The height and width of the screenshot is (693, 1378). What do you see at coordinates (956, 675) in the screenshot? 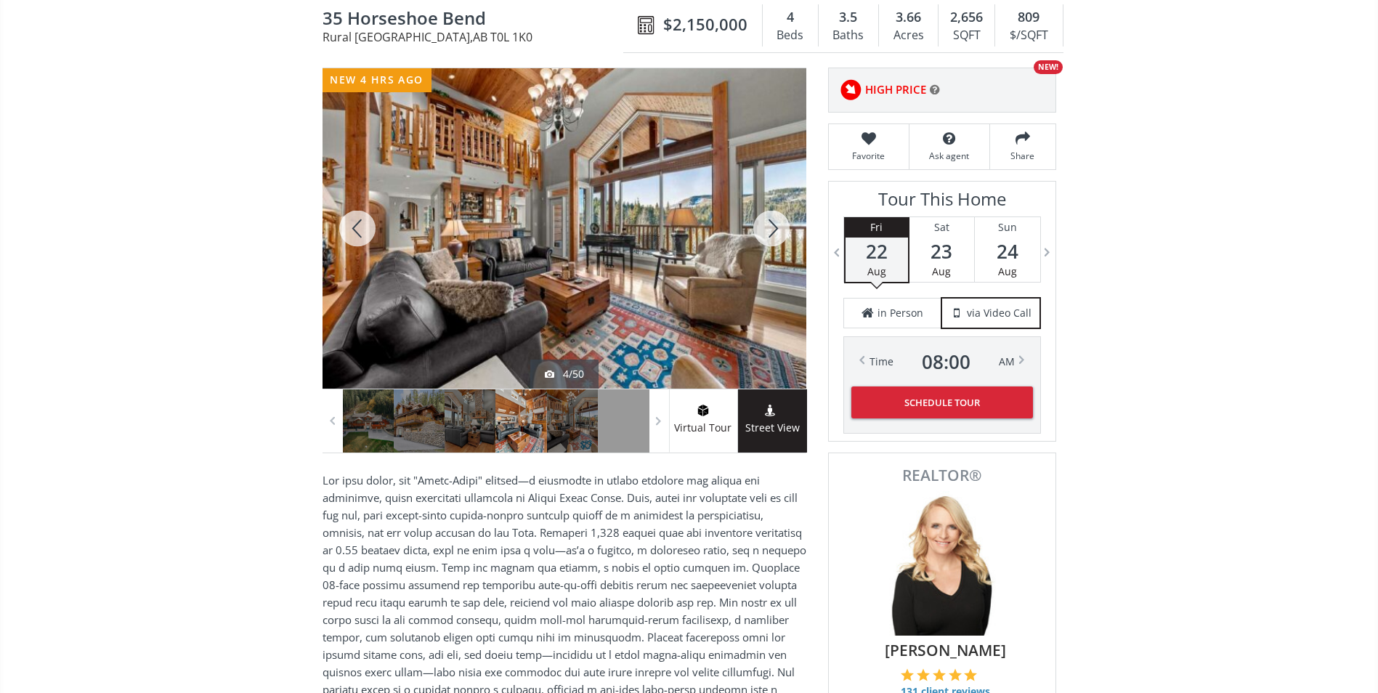
I see `img: 4 of 5 stars` at bounding box center [956, 675].